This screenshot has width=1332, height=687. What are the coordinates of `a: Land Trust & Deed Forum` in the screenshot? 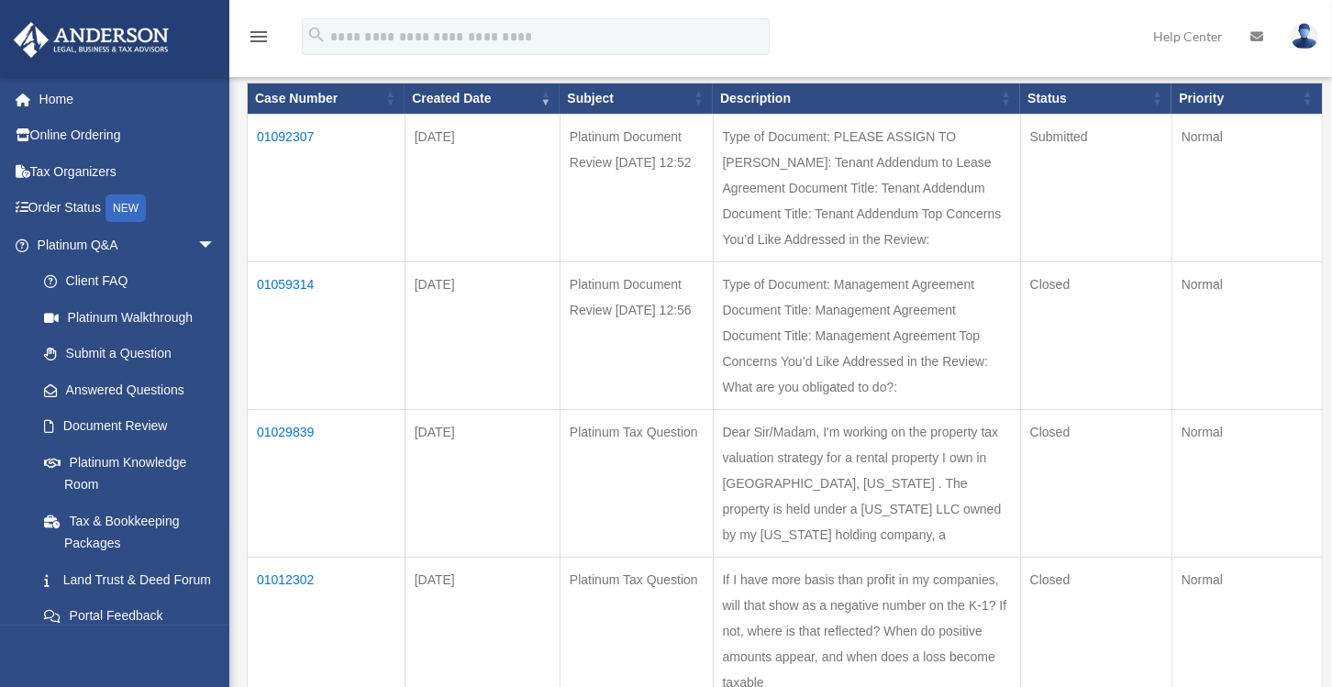 It's located at (129, 580).